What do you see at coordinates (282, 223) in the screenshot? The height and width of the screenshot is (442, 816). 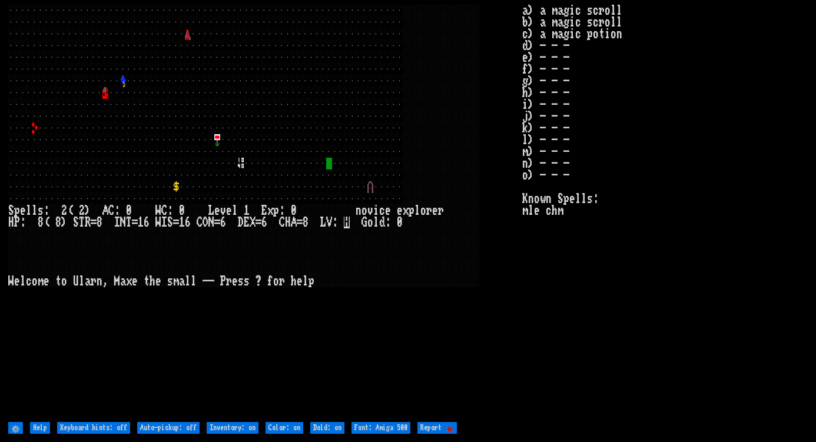 I see `div: C` at bounding box center [282, 223].